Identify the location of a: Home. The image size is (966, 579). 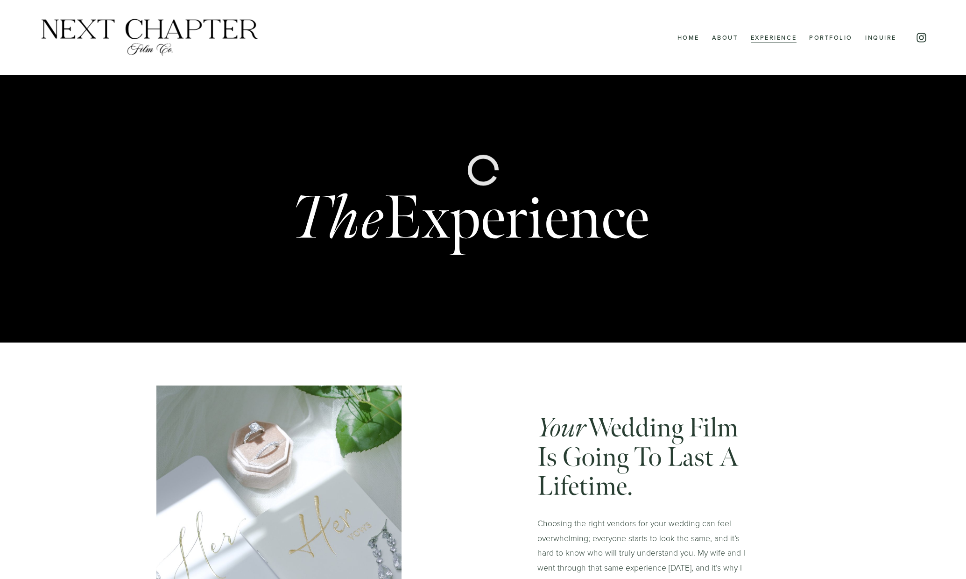
(688, 37).